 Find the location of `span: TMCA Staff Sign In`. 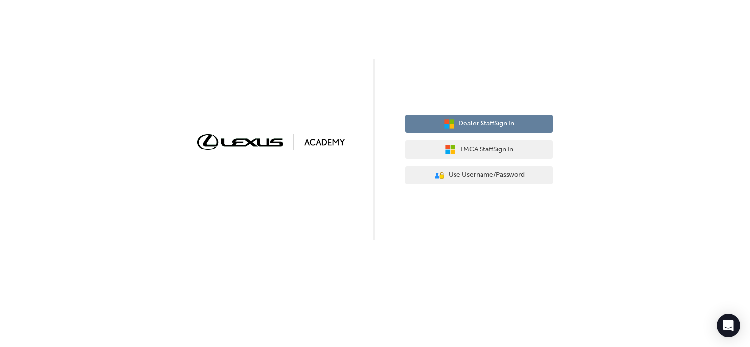

span: TMCA Staff Sign In is located at coordinates (486, 150).